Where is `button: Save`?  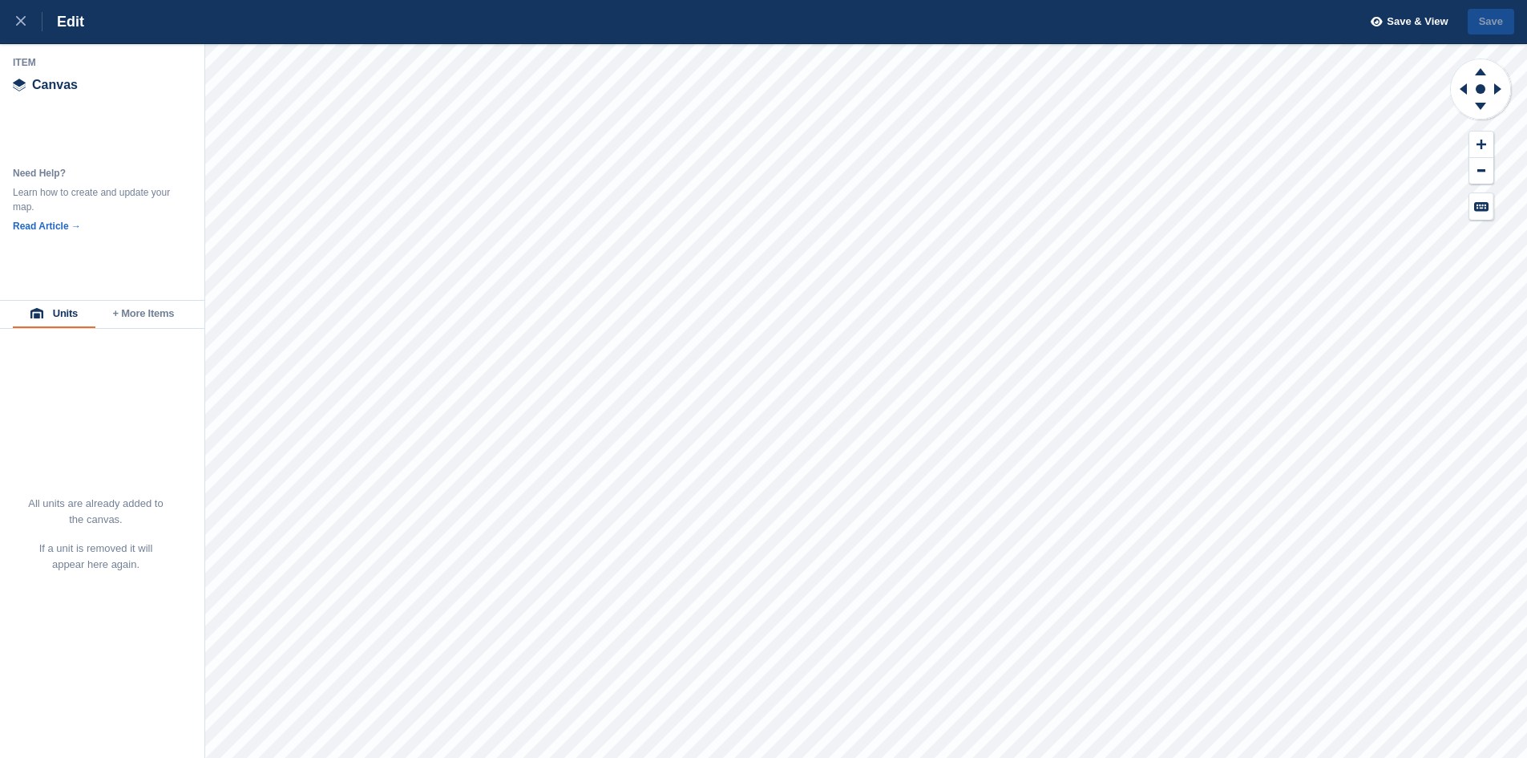 button: Save is located at coordinates (1491, 22).